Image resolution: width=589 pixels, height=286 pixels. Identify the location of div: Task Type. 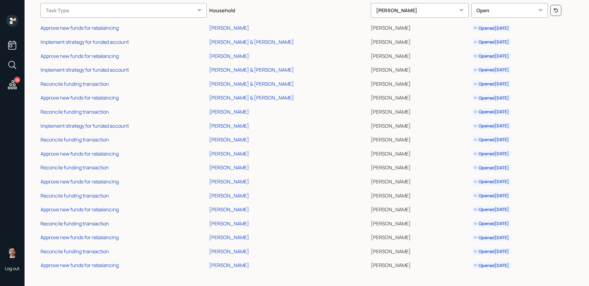
(124, 10).